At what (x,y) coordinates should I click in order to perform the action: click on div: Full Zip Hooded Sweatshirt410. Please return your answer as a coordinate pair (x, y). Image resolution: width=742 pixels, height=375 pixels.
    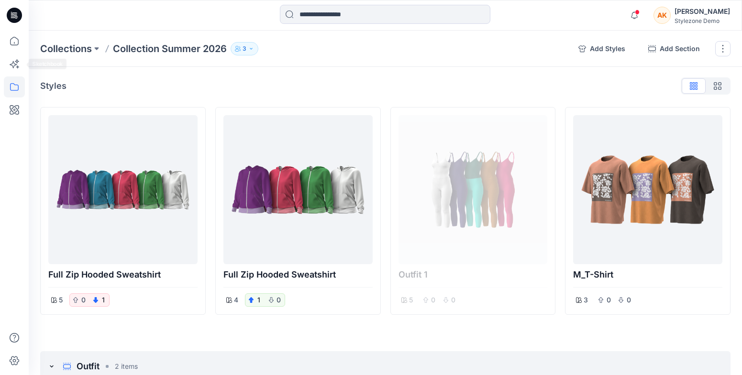
    Looking at the image, I should click on (298, 211).